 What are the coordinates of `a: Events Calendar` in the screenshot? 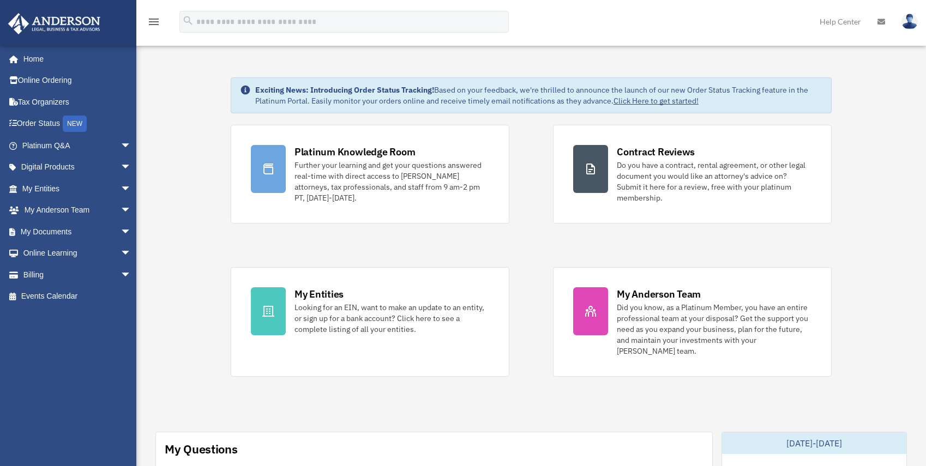 It's located at (77, 297).